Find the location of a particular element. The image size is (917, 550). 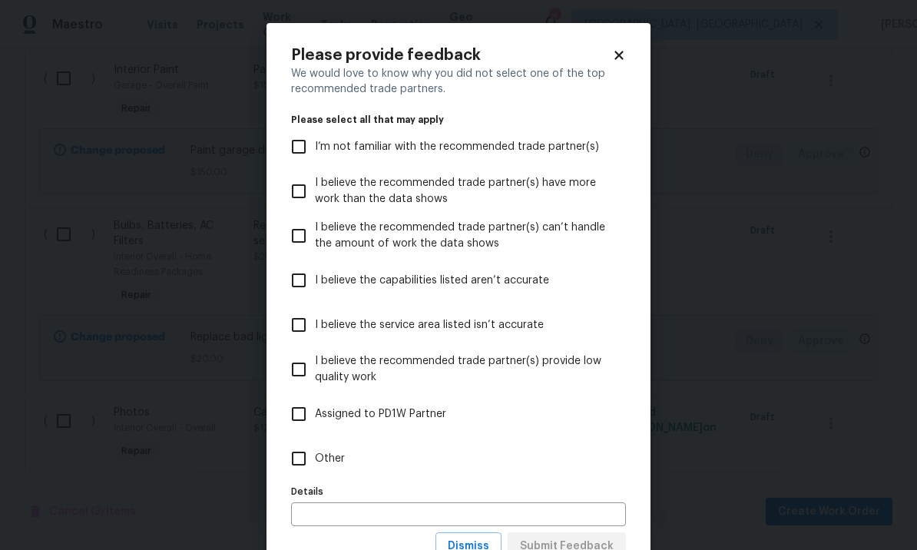

span: I believe the recommended trade partner(s) have more work than the data shows is located at coordinates (464, 191).